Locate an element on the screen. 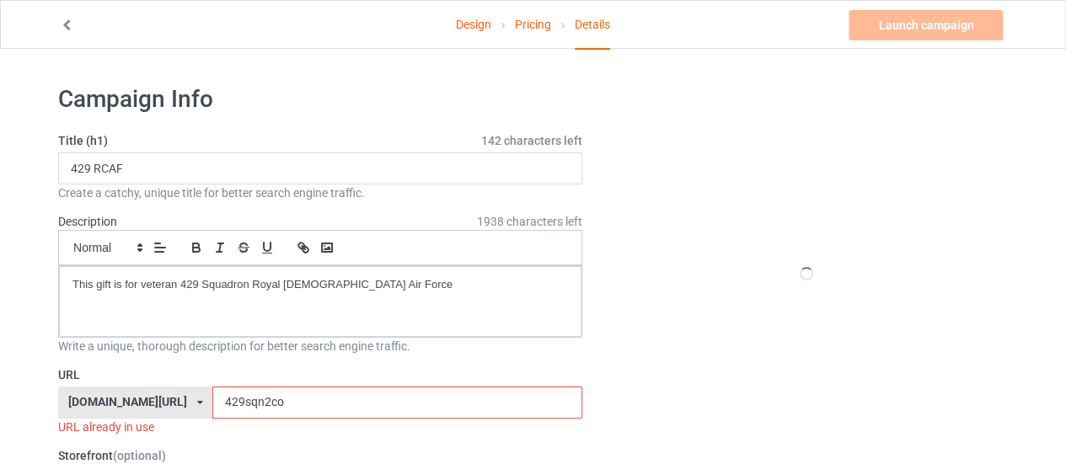 The height and width of the screenshot is (464, 1066). a: Design is located at coordinates (474, 24).